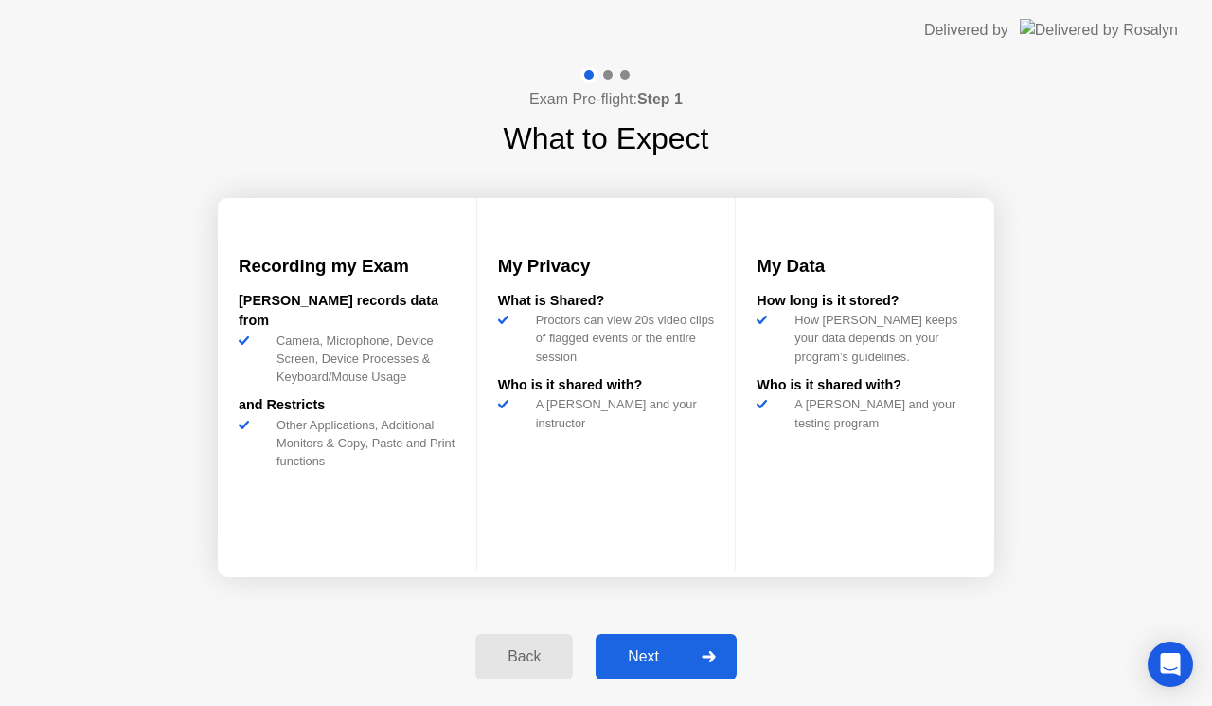 This screenshot has height=706, width=1212. I want to click on div: How long is it stored?, so click(865, 301).